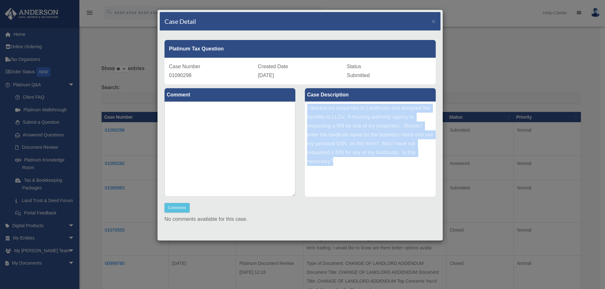  What do you see at coordinates (180, 75) in the screenshot?
I see `span: 01090298` at bounding box center [180, 75].